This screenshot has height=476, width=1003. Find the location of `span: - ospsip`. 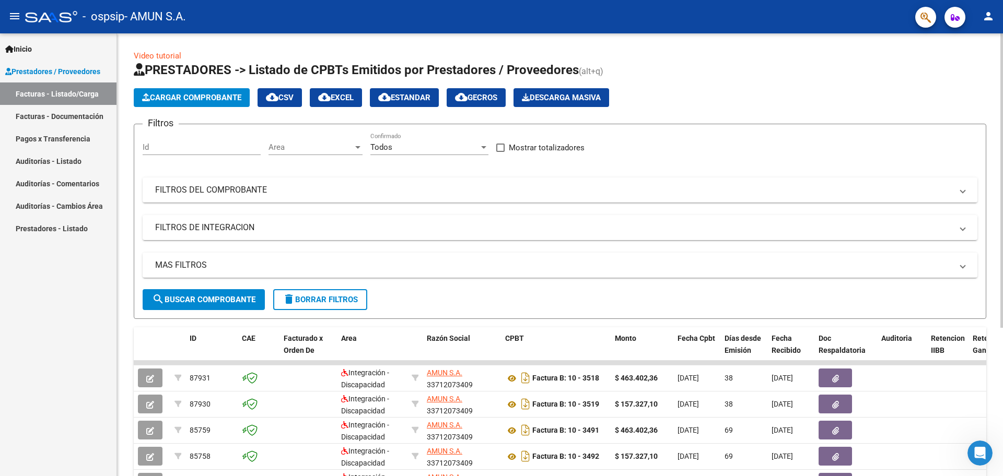

span: - ospsip is located at coordinates (103, 17).